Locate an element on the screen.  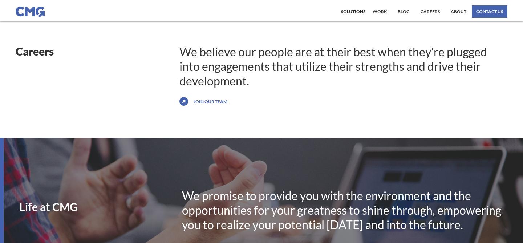
div: We believe our people are at their best when they’re plugged into engagements that utilize their ... is located at coordinates (343, 66).